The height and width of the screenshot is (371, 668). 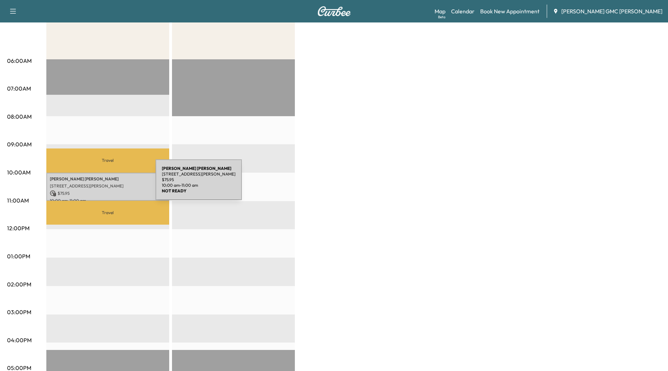 I want to click on p: 07:00AM, so click(x=19, y=88).